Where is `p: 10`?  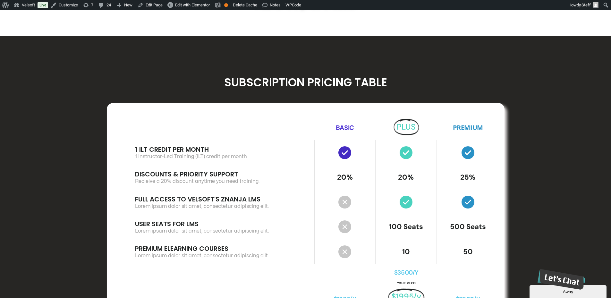
p: 10 is located at coordinates (406, 252).